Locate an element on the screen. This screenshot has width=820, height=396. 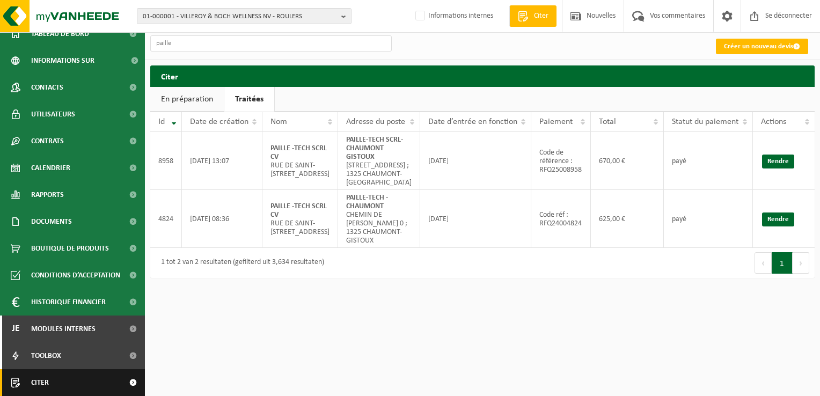
strong: PAILLE-TECH SCRL-CHAUMONT GISTOUX is located at coordinates (375, 148).